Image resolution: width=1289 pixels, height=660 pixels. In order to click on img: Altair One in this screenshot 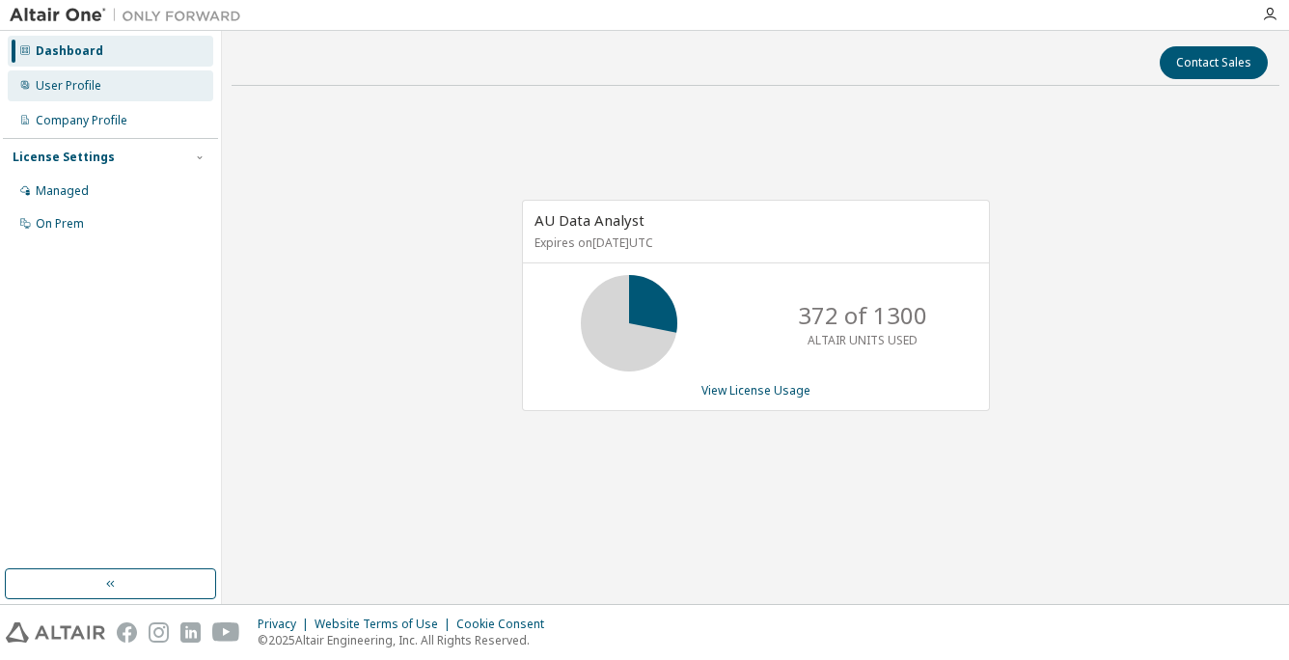, I will do `click(130, 15)`.